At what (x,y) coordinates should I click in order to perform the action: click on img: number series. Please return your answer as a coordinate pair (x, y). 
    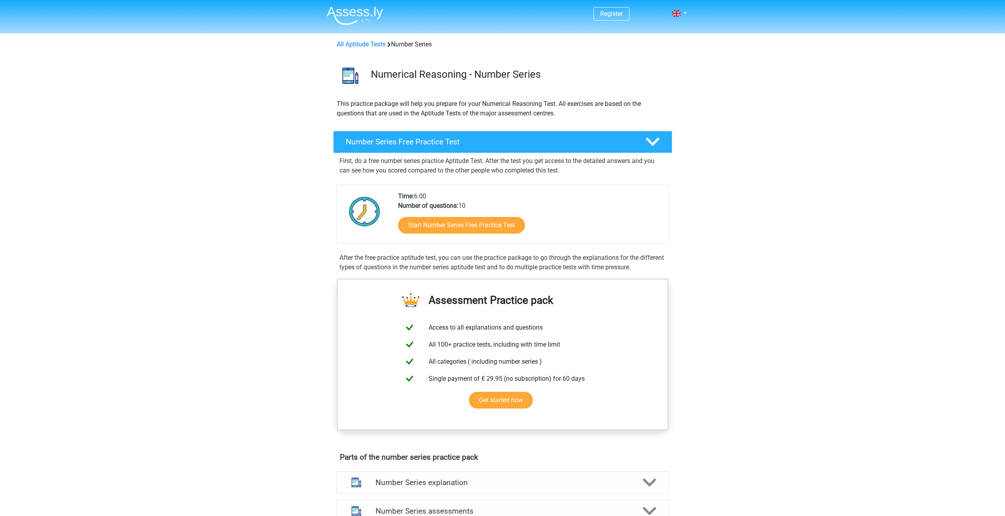
    Looking at the image, I should click on (350, 75).